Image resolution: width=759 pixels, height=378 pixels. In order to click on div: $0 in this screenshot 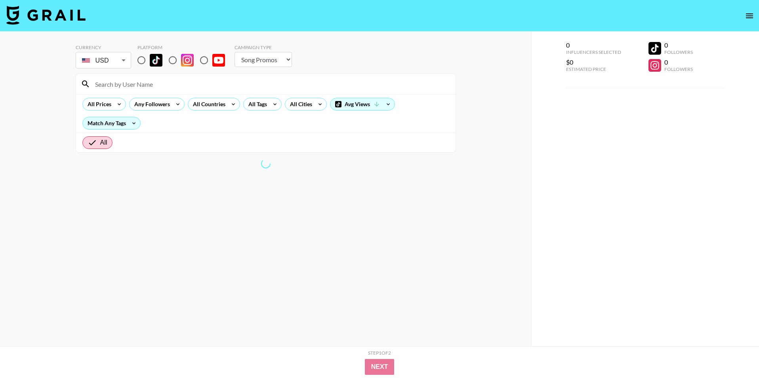, I will do `click(593, 62)`.